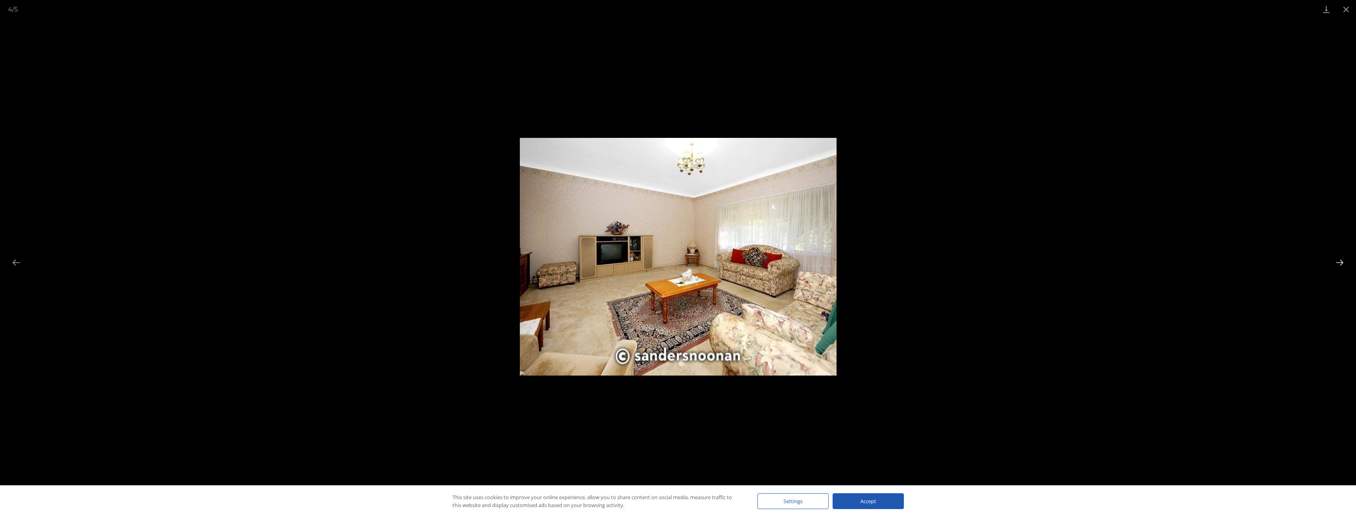 The width and height of the screenshot is (1356, 517). Describe the element at coordinates (16, 9) in the screenshot. I see `span: 5` at that location.